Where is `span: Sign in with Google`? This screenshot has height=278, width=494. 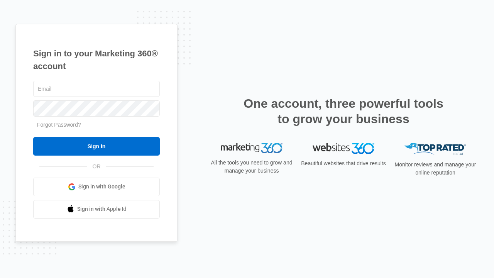 span: Sign in with Google is located at coordinates (102, 186).